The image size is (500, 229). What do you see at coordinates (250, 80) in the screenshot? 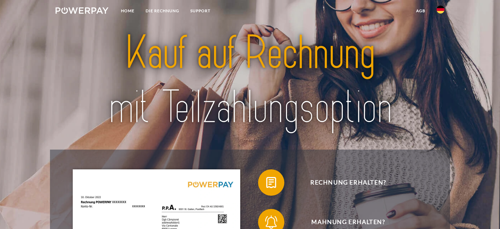
I see `img: title-powerpay_de.svg` at bounding box center [250, 80].